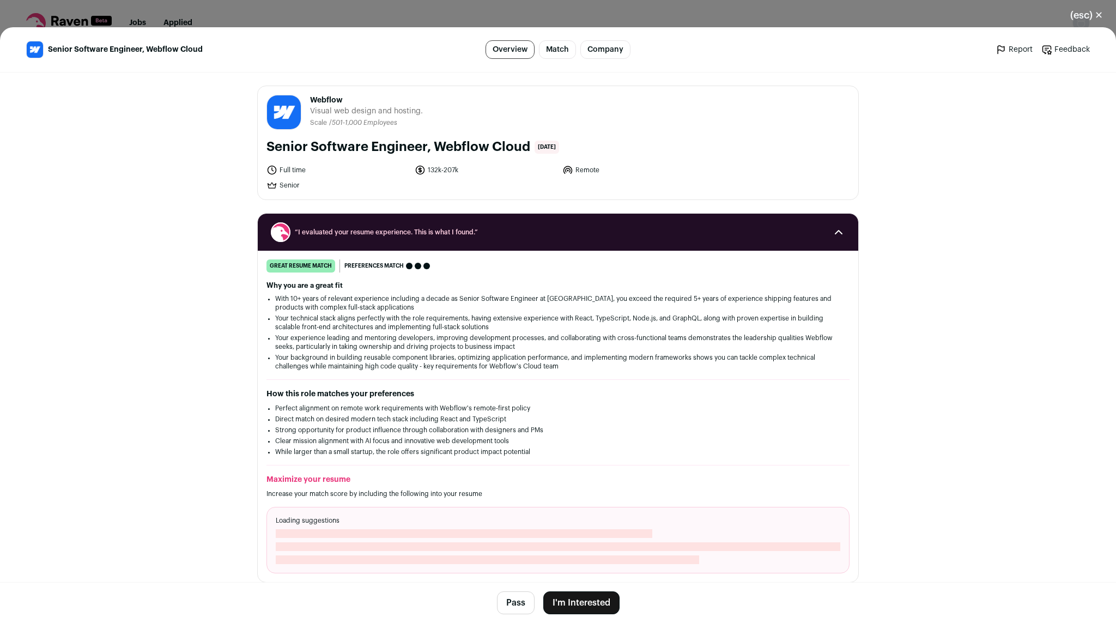 The width and height of the screenshot is (1116, 623). What do you see at coordinates (301, 266) in the screenshot?
I see `div: great resume match` at bounding box center [301, 266].